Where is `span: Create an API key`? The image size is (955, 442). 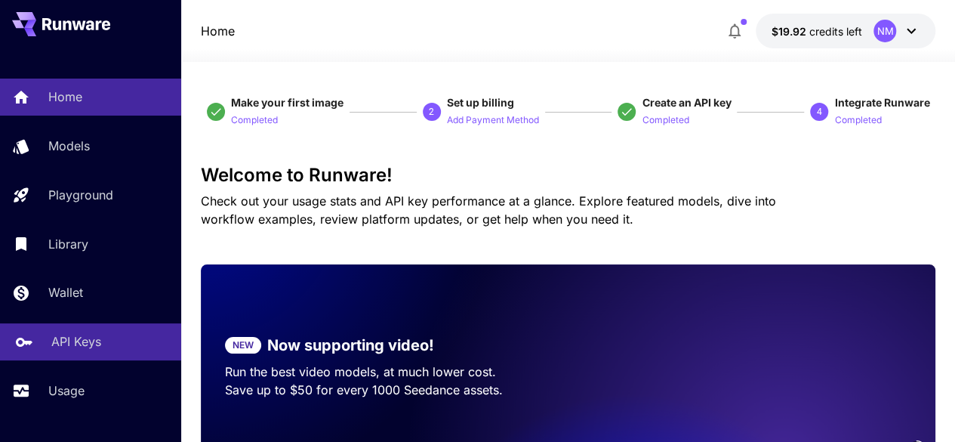
span: Create an API key is located at coordinates (686, 102).